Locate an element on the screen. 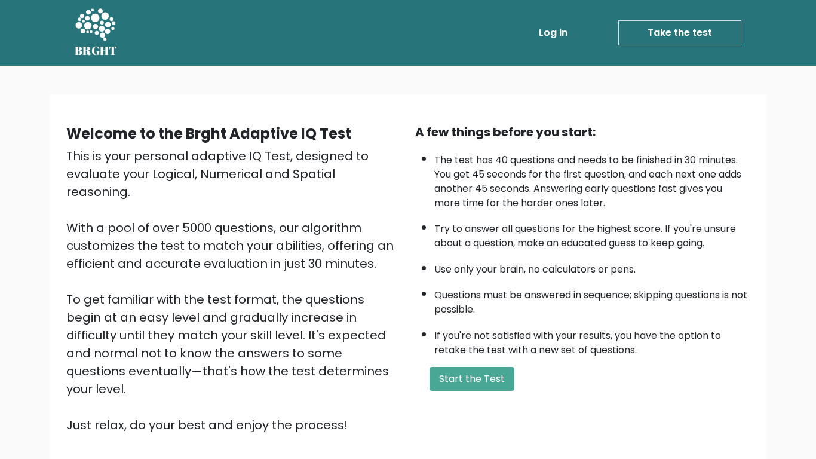  div: A few things before you start: is located at coordinates (583, 132).